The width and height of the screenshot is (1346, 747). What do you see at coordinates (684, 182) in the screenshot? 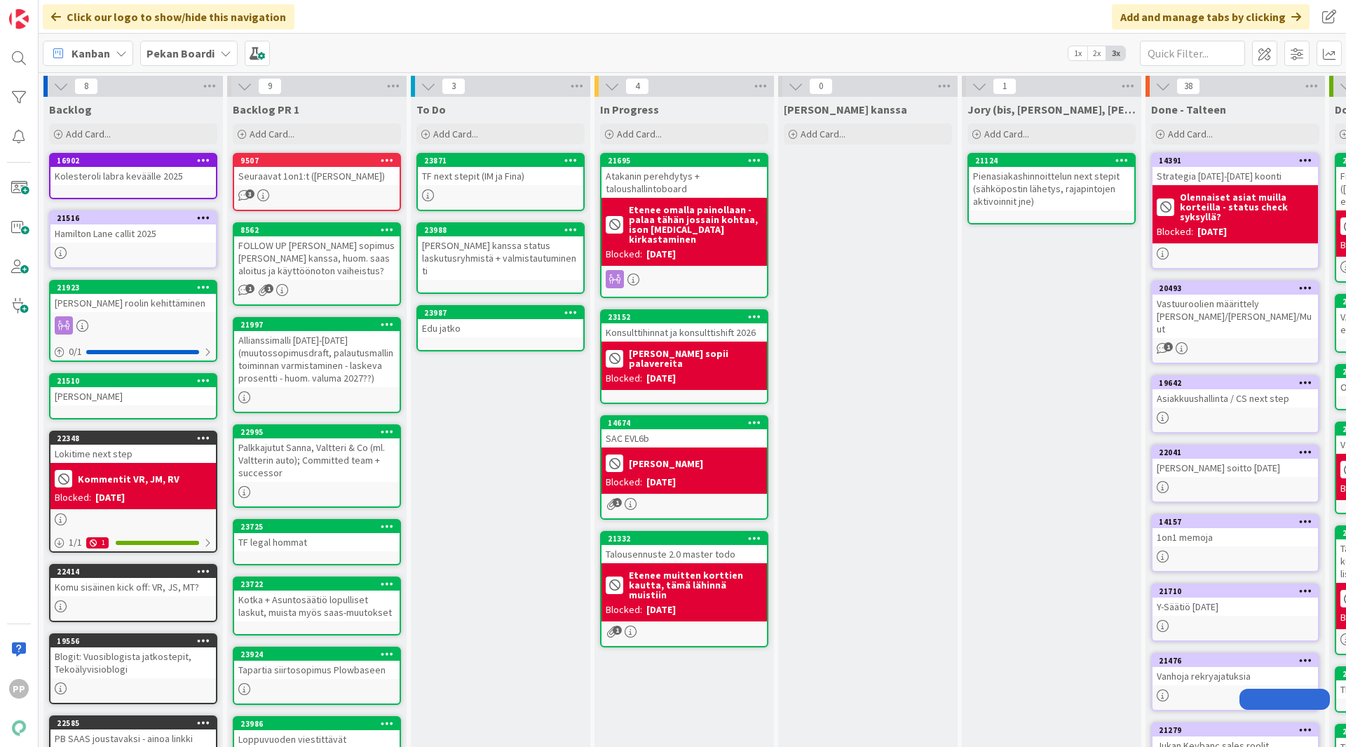
I see `div: Atakanin perehdytys + taloushallintoboard` at bounding box center [684, 182].